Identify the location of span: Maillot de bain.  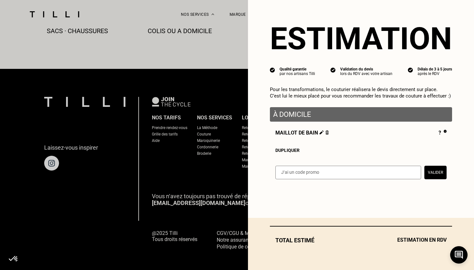
(302, 133).